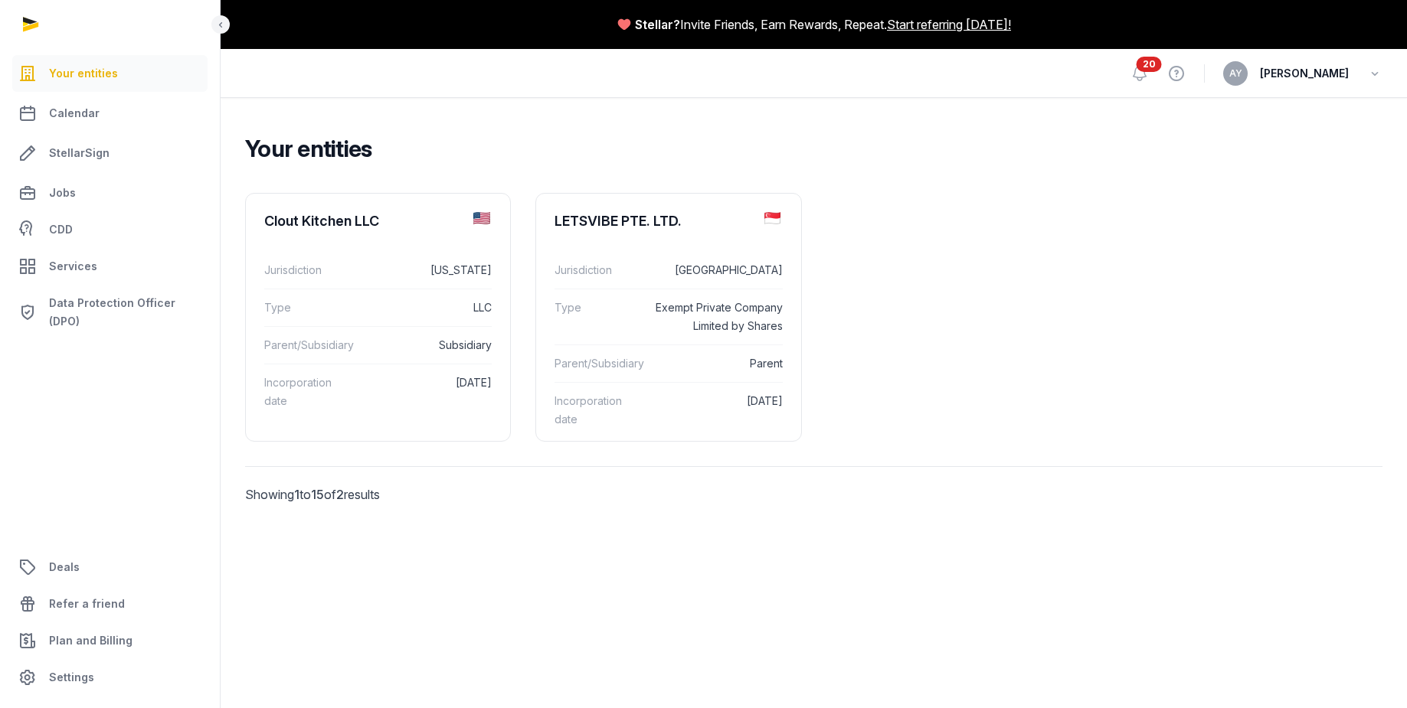  Describe the element at coordinates (109, 641) in the screenshot. I see `a: Plan and Billing` at that location.